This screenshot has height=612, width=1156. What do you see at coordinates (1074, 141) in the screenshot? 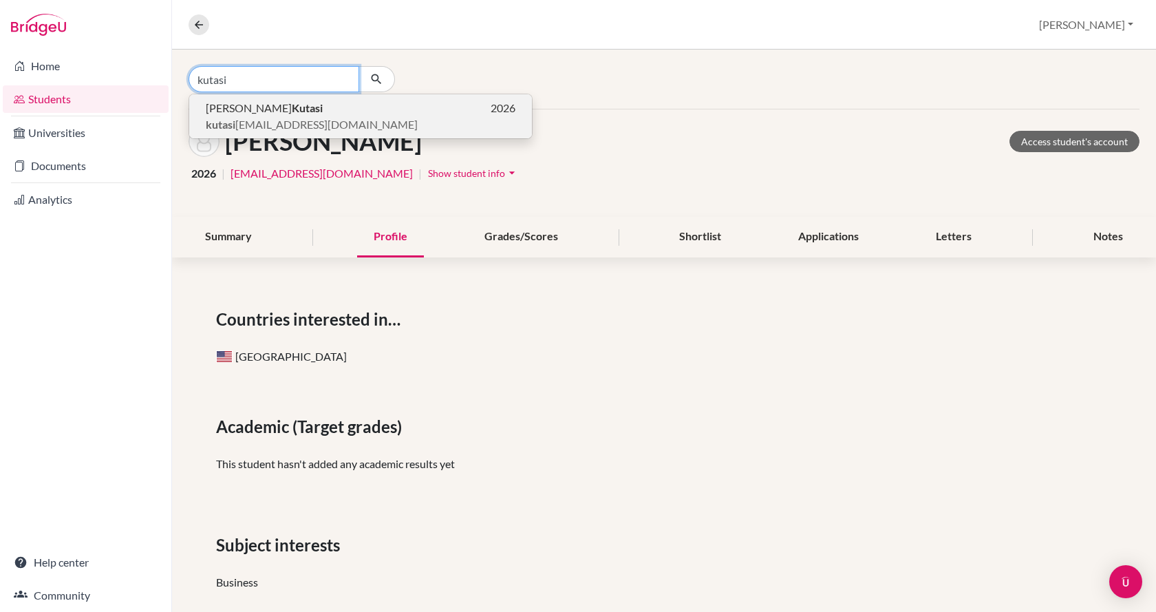
I see `a: Access student's account` at bounding box center [1074, 141].